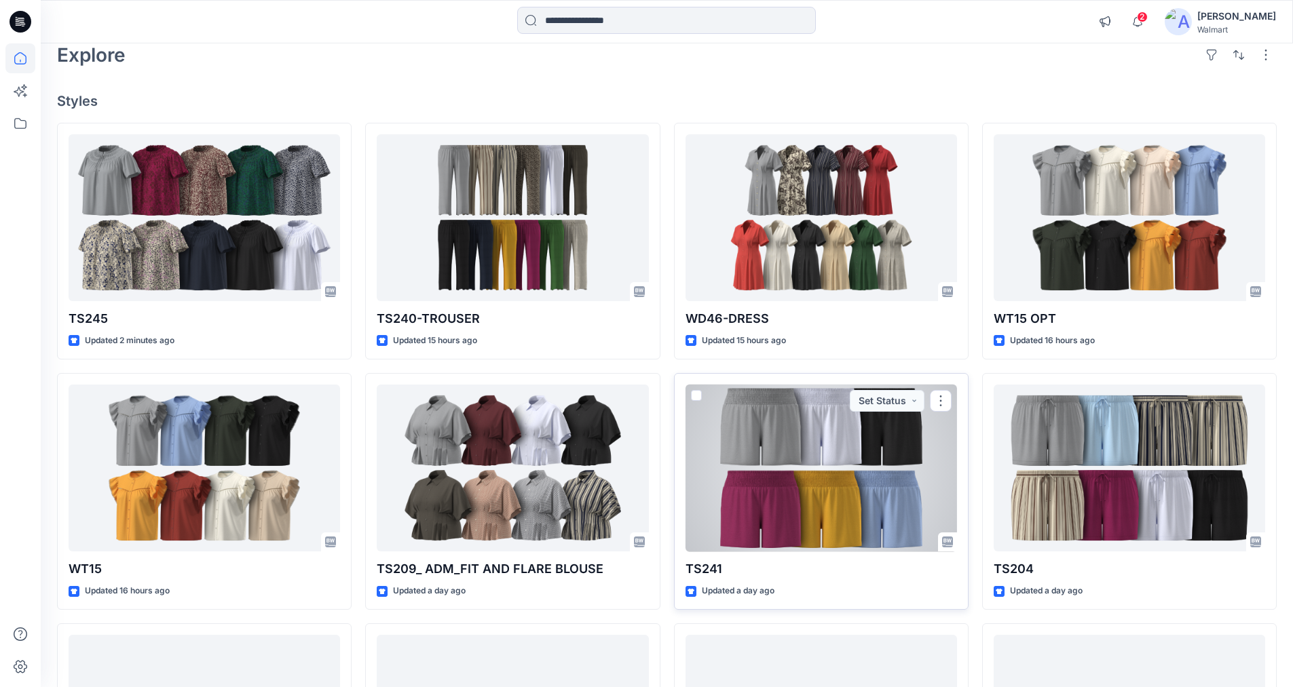 The width and height of the screenshot is (1293, 687). What do you see at coordinates (130, 341) in the screenshot?
I see `p: Updated 2 minutes ago` at bounding box center [130, 341].